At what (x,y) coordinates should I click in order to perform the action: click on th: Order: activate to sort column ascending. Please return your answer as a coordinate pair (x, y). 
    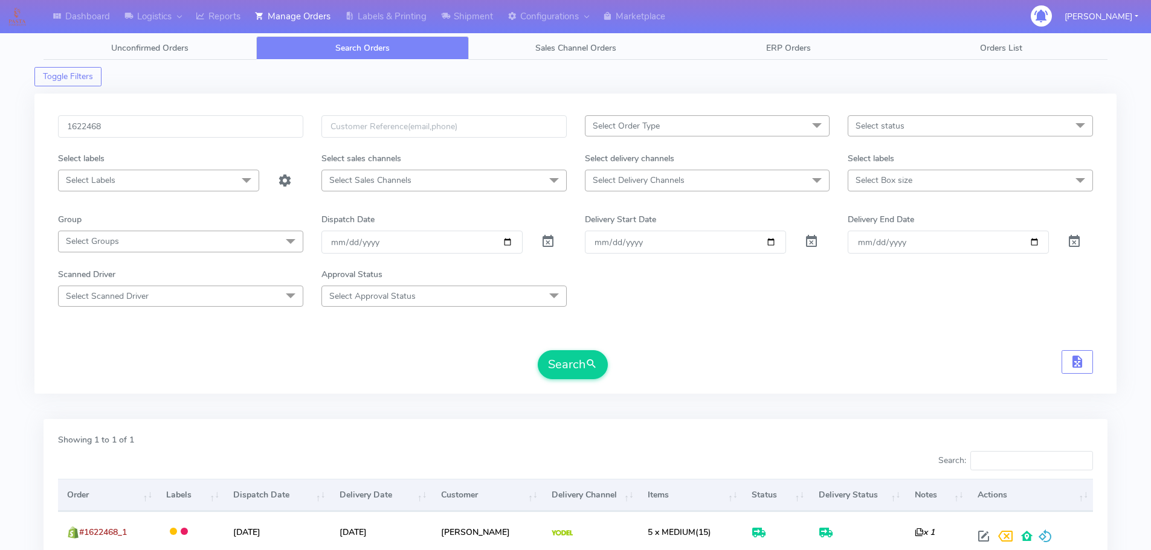
    Looking at the image, I should click on (108, 495).